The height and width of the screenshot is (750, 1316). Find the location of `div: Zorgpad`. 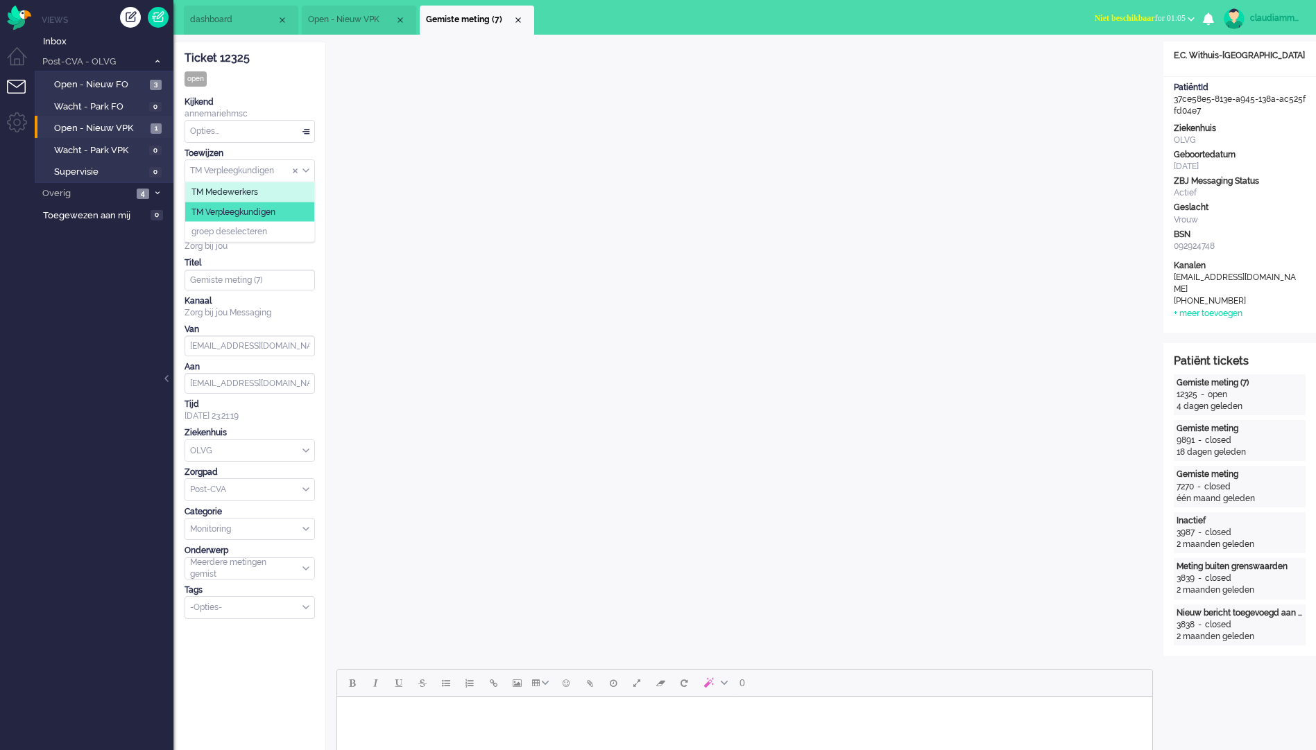

div: Zorgpad is located at coordinates (250, 472).